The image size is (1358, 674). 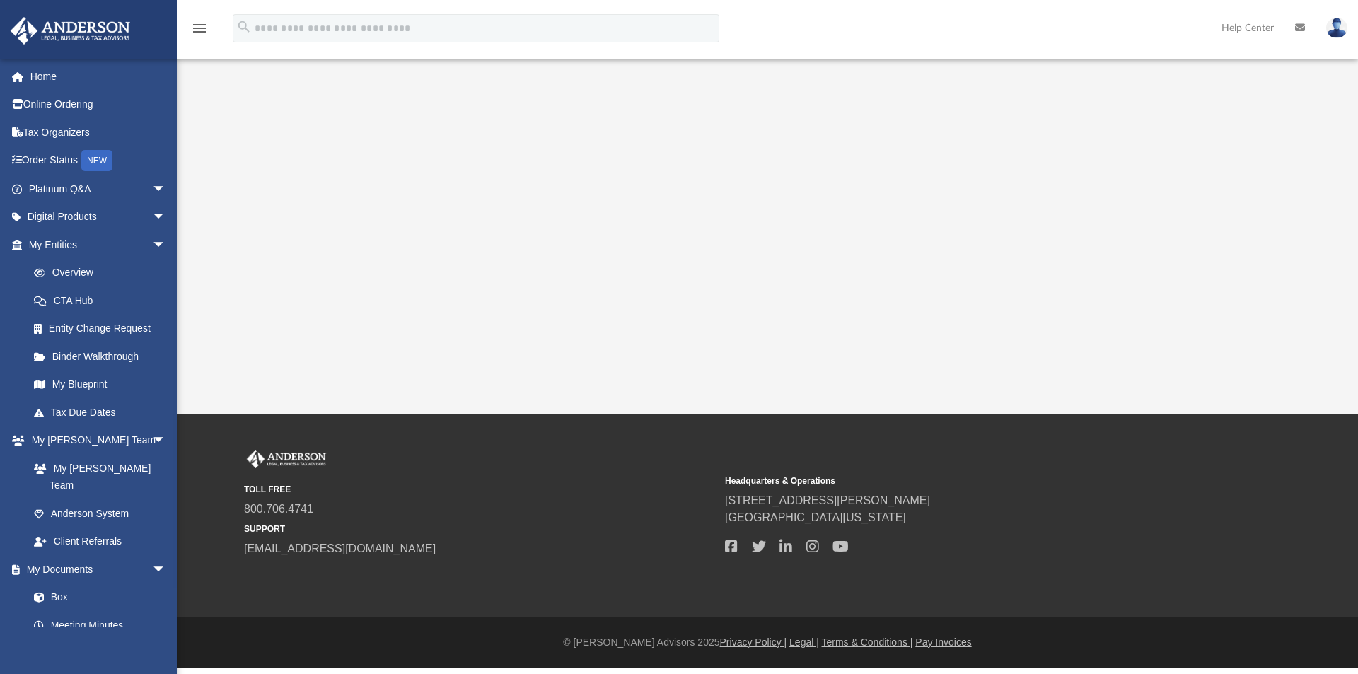 I want to click on small: SUPPORT, so click(x=480, y=529).